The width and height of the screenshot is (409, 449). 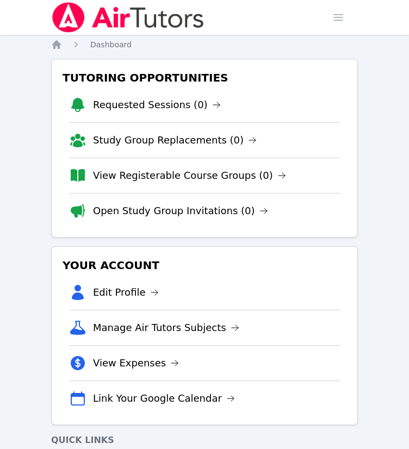 I want to click on a: View Registerable Course Groups (0), so click(x=189, y=176).